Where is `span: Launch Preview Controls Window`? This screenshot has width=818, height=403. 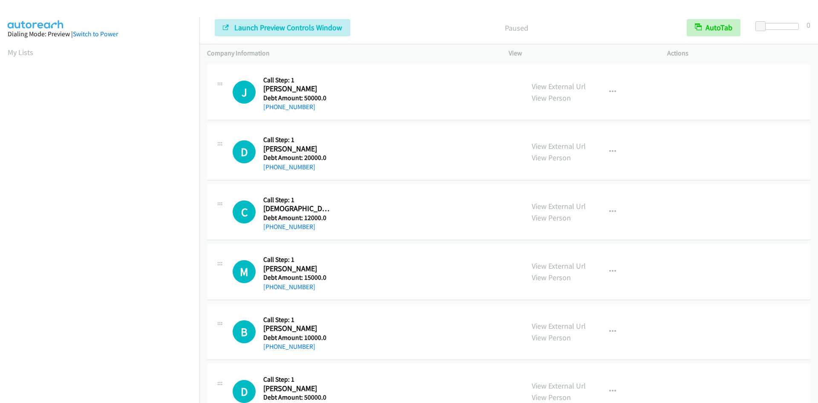
span: Launch Preview Controls Window is located at coordinates (288, 27).